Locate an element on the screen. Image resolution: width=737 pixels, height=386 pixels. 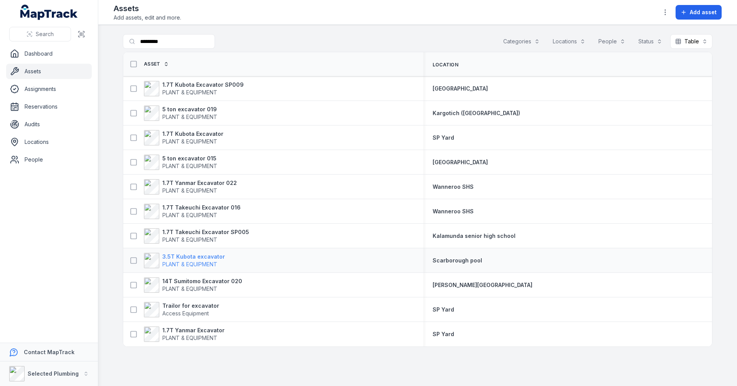
strong: 5 ton excavator 019 is located at coordinates (190, 109).